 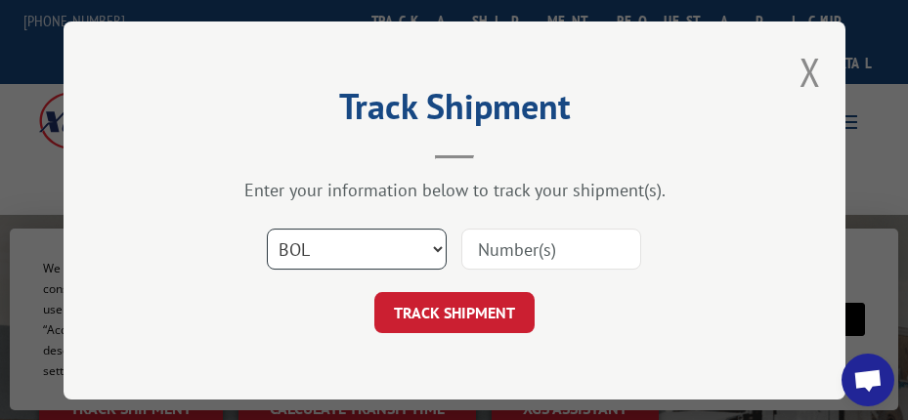 What do you see at coordinates (868, 380) in the screenshot?
I see `div: Open chat` at bounding box center [868, 380].